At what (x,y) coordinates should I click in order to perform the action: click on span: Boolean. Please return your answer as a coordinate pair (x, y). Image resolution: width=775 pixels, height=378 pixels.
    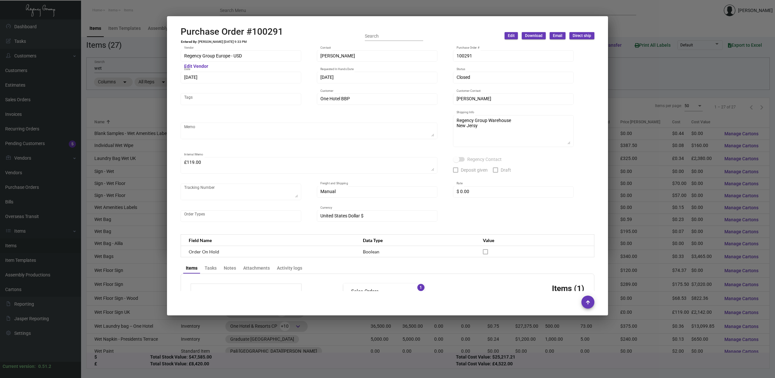
    Looking at the image, I should click on (371, 251).